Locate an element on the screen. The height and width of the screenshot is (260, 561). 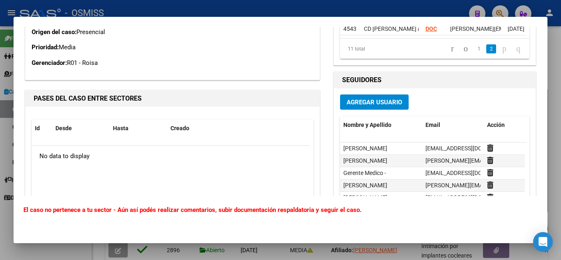
span: Nombre y Apellido is located at coordinates (367, 125).